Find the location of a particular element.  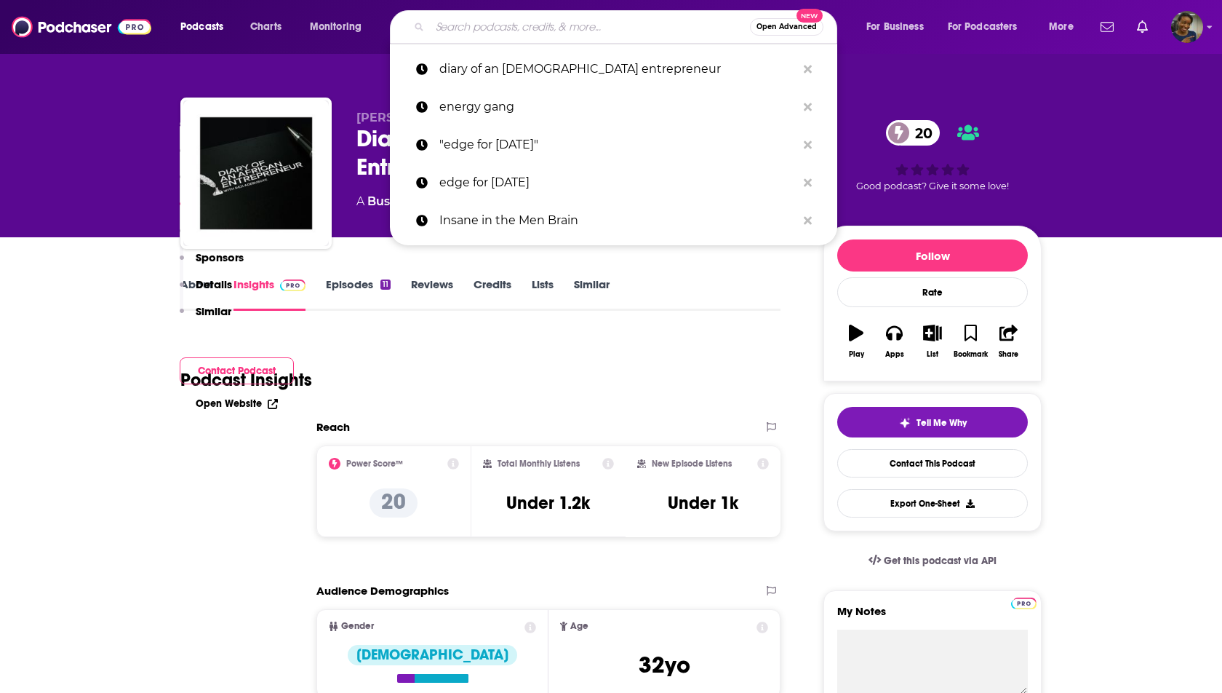

div: 11 is located at coordinates (386, 284).